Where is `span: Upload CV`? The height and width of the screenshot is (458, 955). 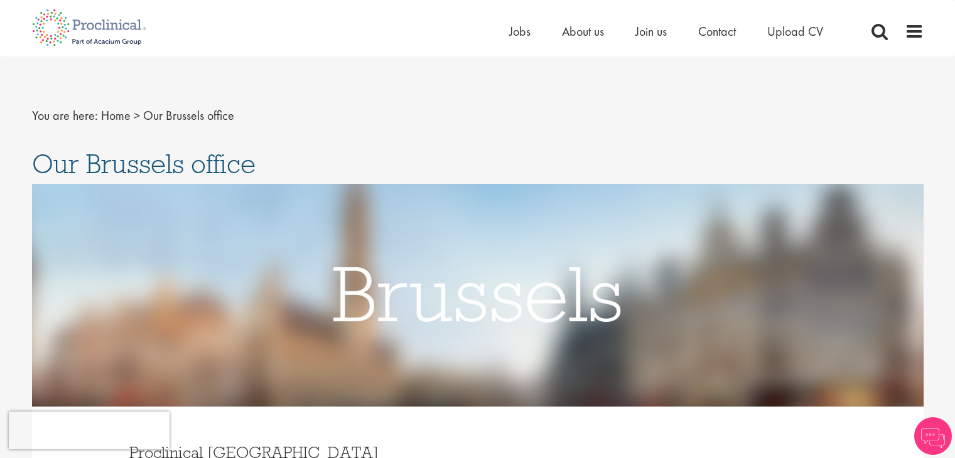
span: Upload CV is located at coordinates (794, 31).